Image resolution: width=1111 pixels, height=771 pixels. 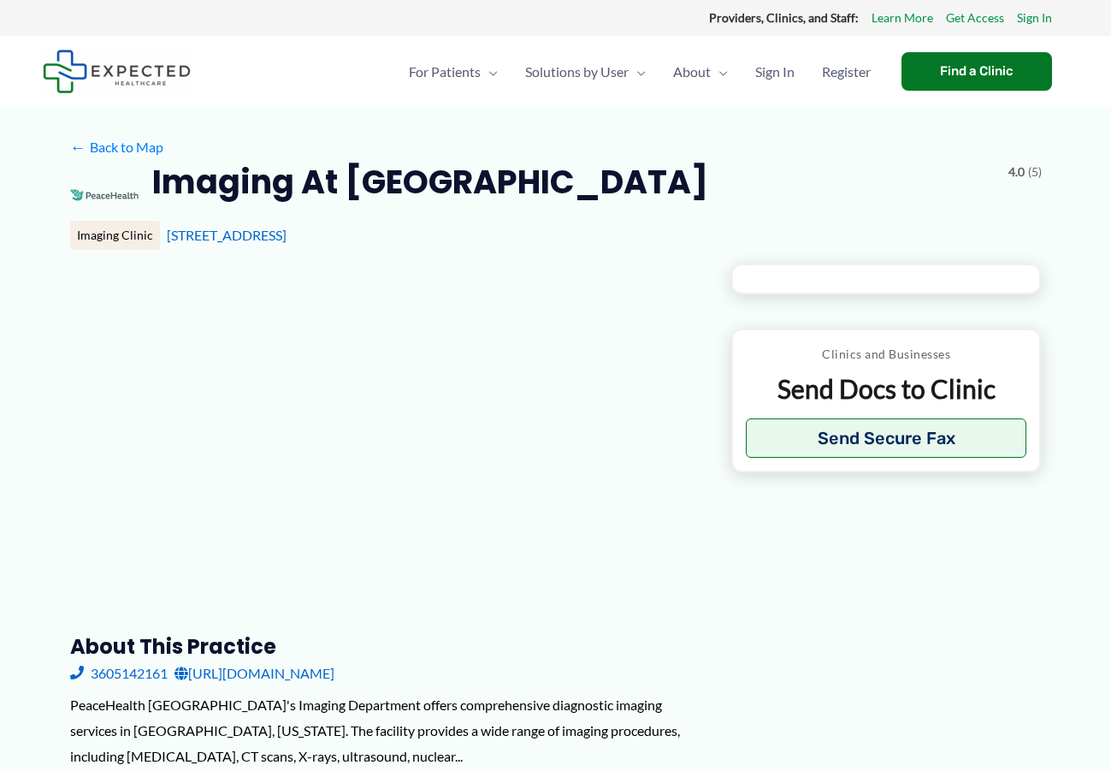 What do you see at coordinates (975, 18) in the screenshot?
I see `a: Get Access` at bounding box center [975, 18].